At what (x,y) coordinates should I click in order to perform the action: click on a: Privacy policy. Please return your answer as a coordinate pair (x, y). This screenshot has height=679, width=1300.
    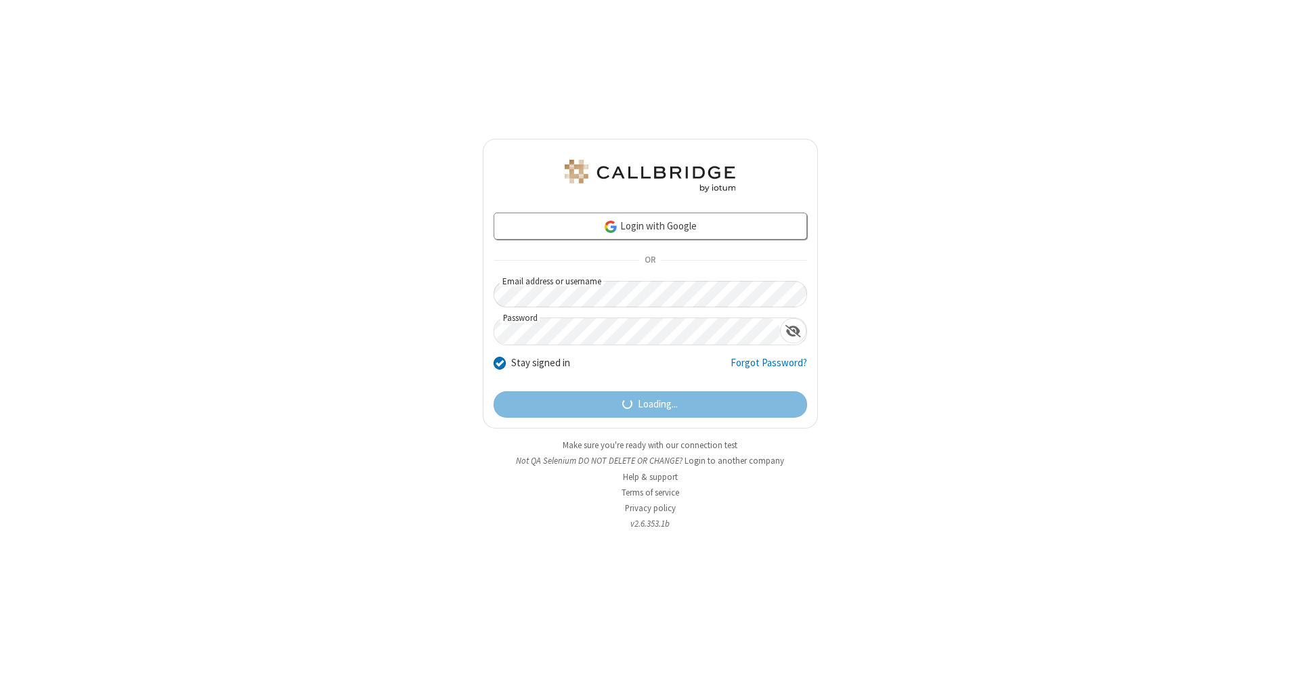
    Looking at the image, I should click on (650, 508).